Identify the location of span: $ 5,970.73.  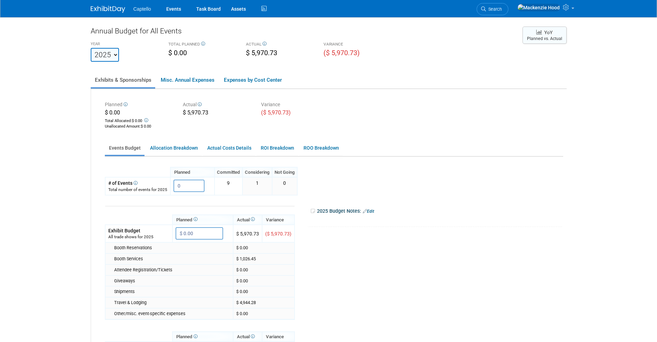
(261, 53).